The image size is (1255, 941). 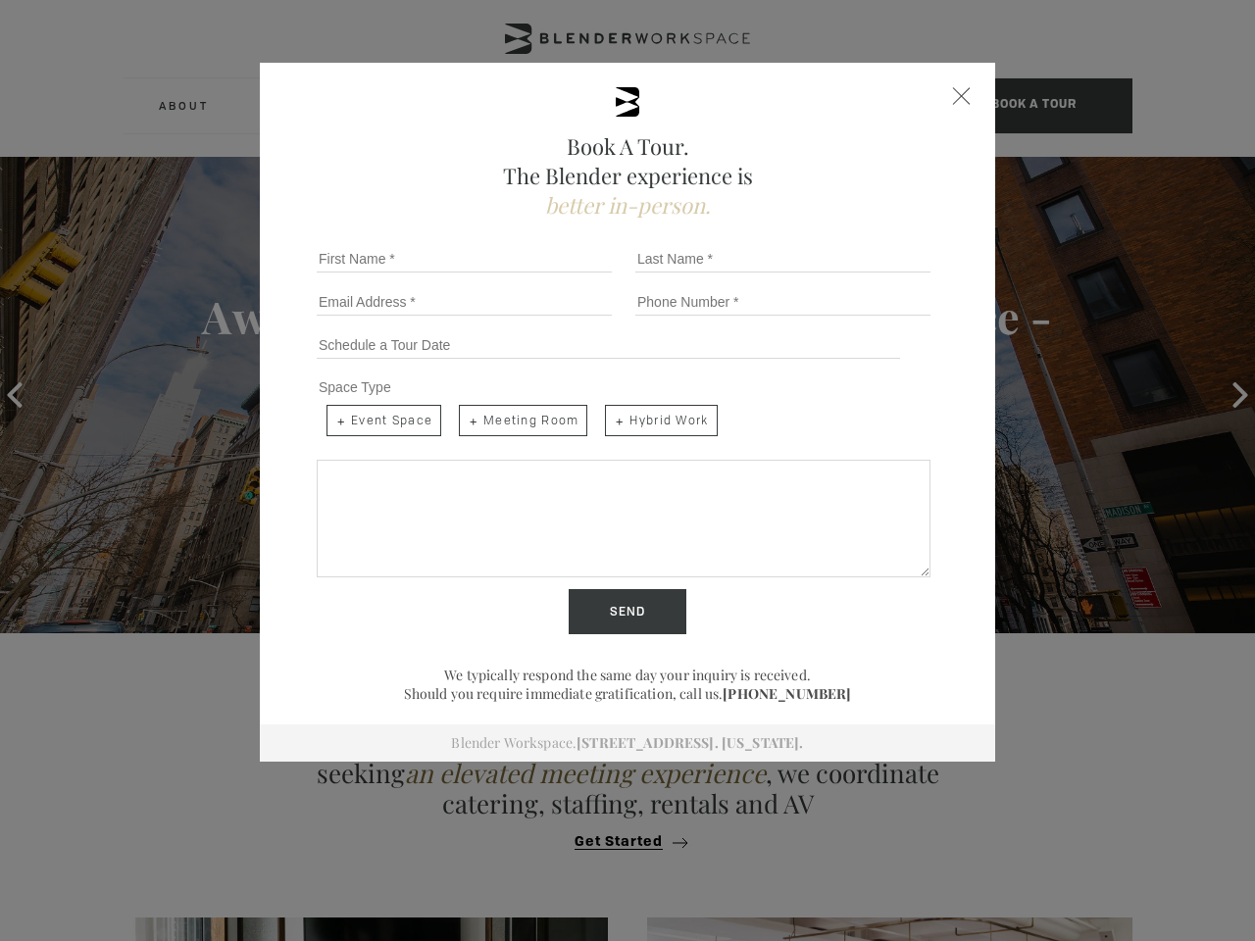 What do you see at coordinates (962, 96) in the screenshot?
I see `div: Close form` at bounding box center [962, 96].